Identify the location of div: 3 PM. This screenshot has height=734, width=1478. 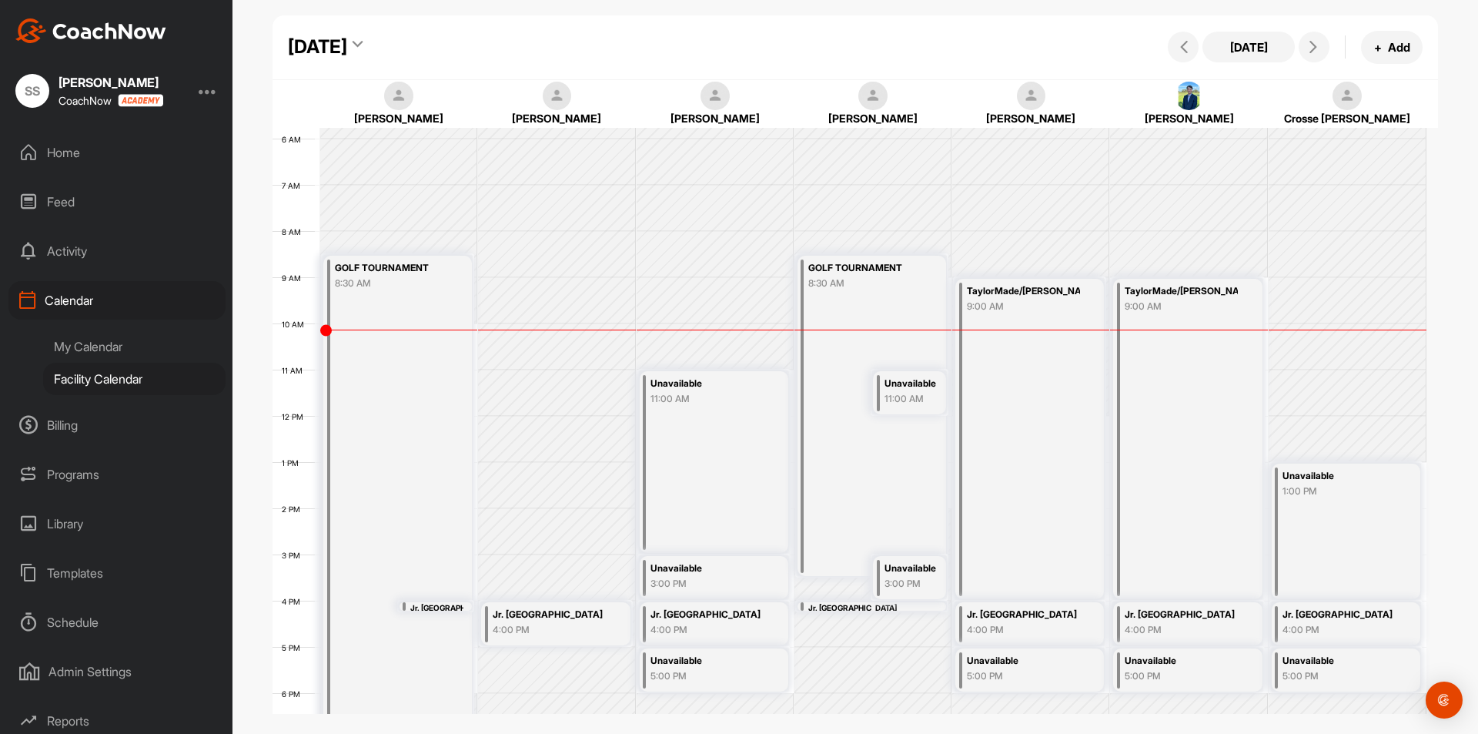
(294, 555).